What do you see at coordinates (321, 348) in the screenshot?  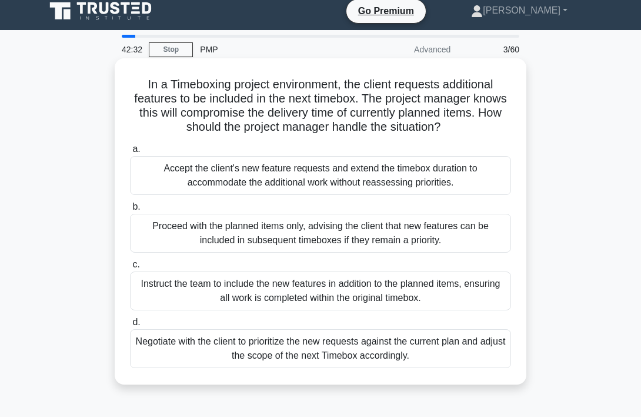 I see `div: Negotiate with the client to prioritize the new requests against the current plan and adjust the ...` at bounding box center [321, 348].